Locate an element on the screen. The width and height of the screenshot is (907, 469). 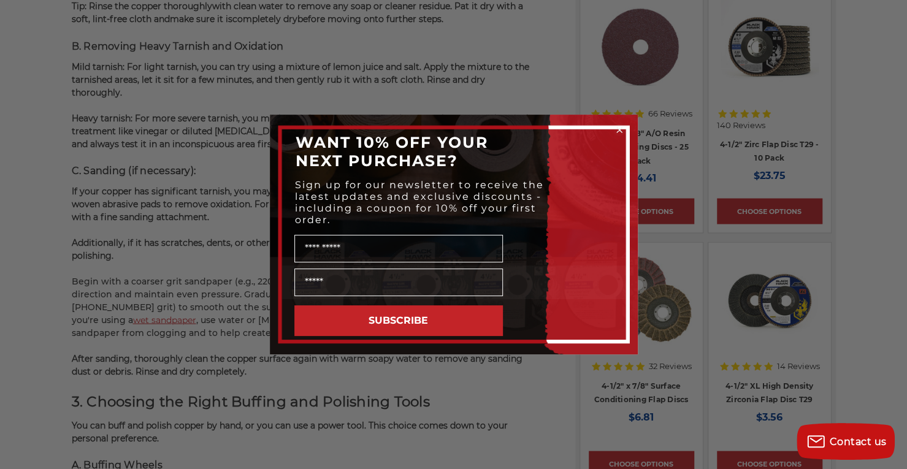
span: Contact us is located at coordinates (858, 442).